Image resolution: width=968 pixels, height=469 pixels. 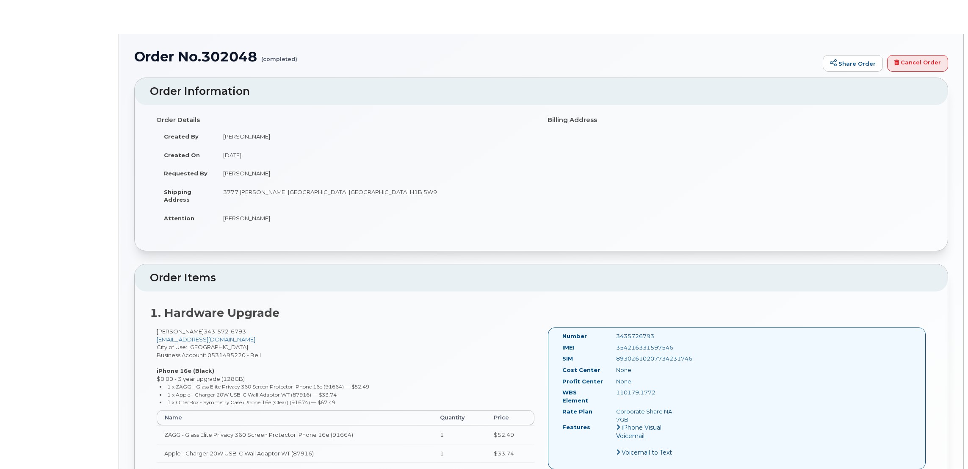 What do you see at coordinates (251, 402) in the screenshot?
I see `small: 1 x OtterBox - Symmetry Case iPhone 16e (Clear) (91674) — $67.49` at bounding box center [251, 402].